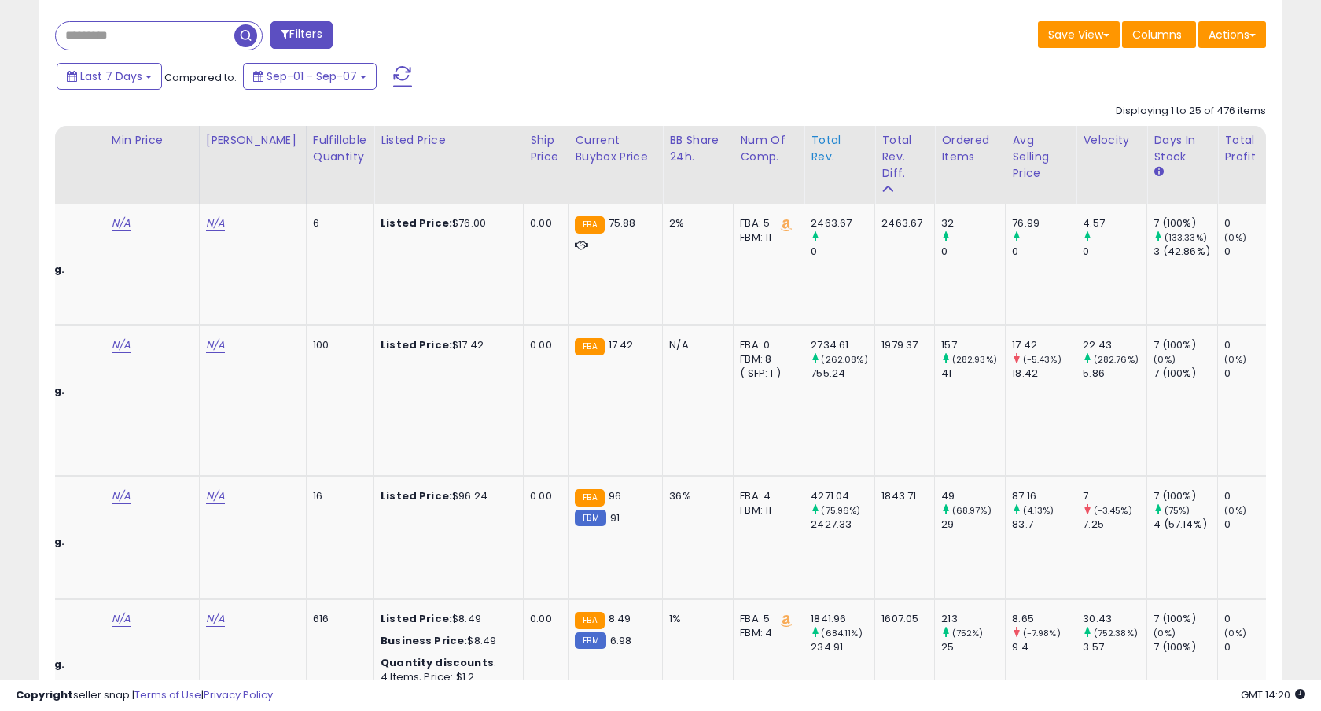 This screenshot has width=1321, height=711. I want to click on div: Avg Selling Price, so click(1040, 157).